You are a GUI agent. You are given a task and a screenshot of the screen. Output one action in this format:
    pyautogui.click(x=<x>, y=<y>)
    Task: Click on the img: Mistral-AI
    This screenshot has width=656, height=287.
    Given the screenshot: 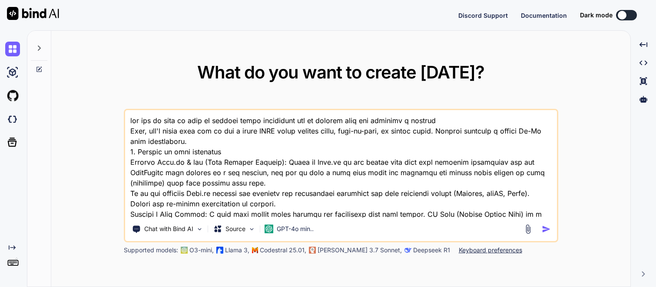 What is the action you would take?
    pyautogui.click(x=255, y=251)
    